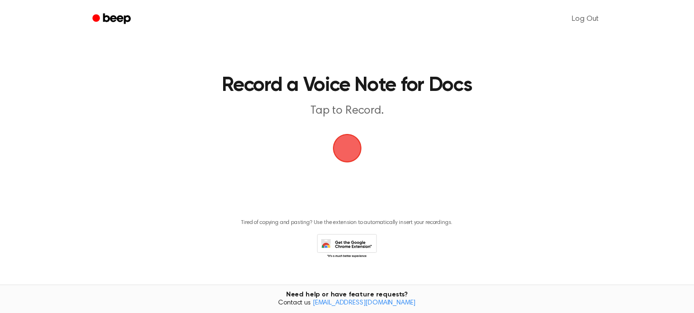 This screenshot has height=313, width=694. What do you see at coordinates (585, 19) in the screenshot?
I see `a: Log Out` at bounding box center [585, 19].